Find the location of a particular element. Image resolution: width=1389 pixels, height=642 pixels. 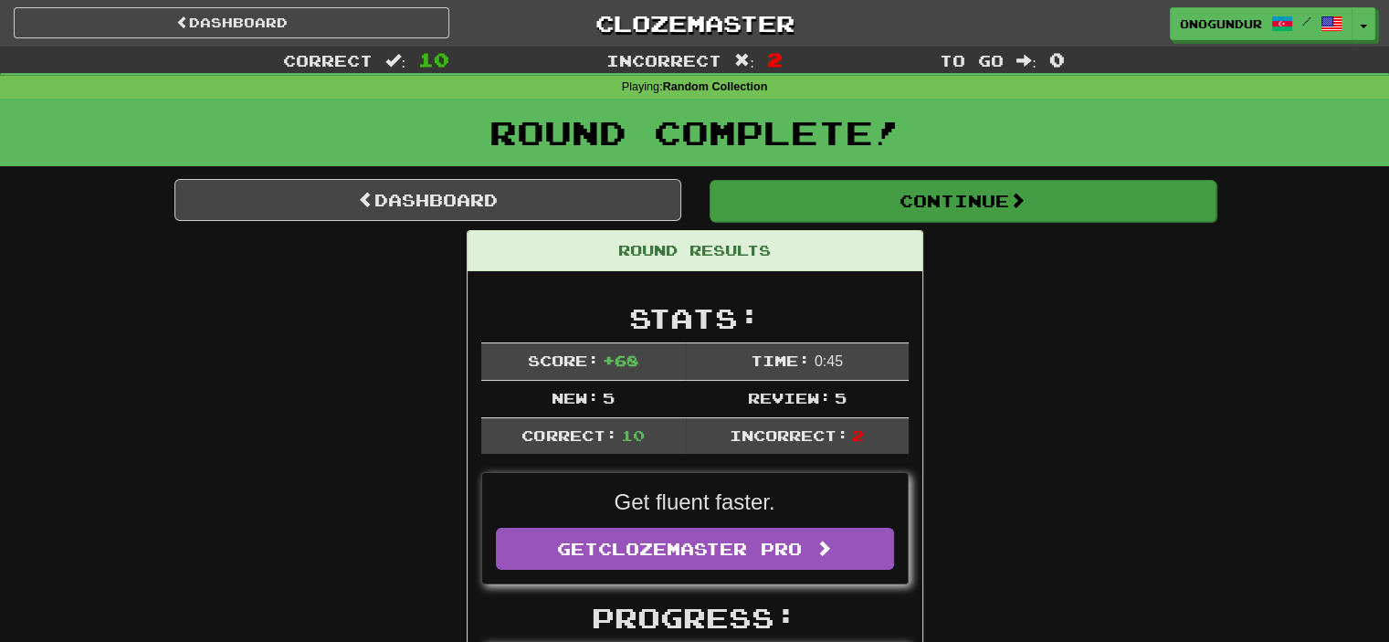

span: Review: is located at coordinates (788, 397).